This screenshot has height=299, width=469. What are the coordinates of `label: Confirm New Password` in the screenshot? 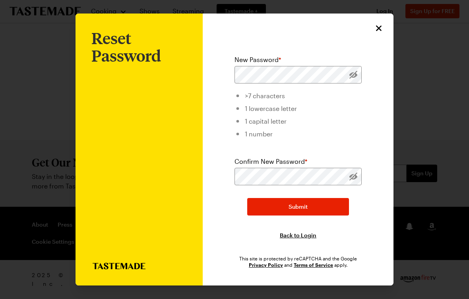 It's located at (271, 161).